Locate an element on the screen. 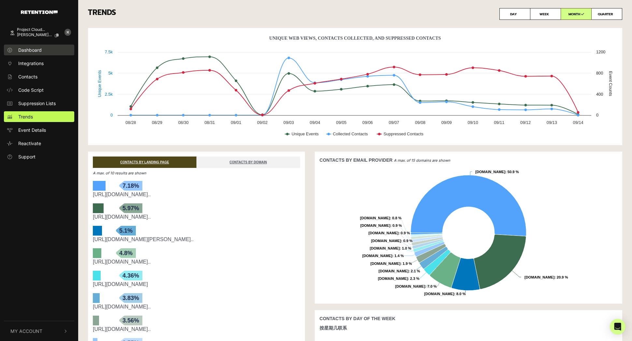  text: 0 is located at coordinates (597, 115).